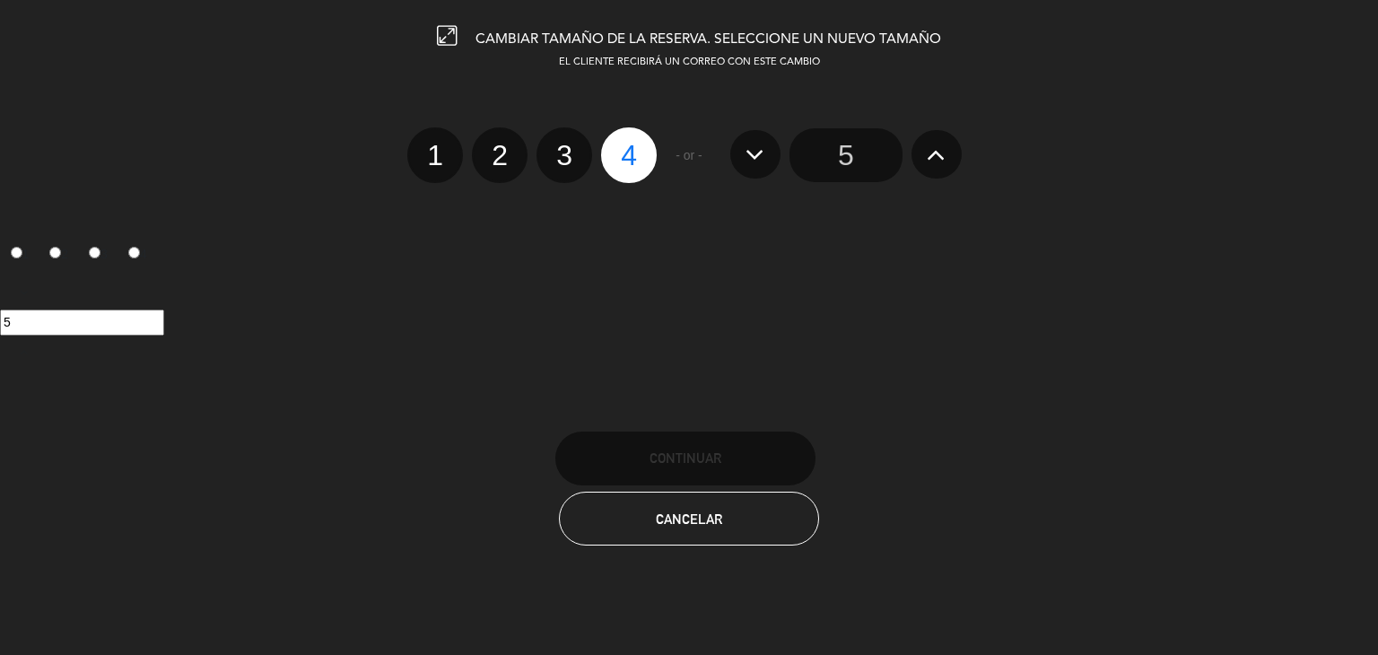 The image size is (1378, 655). Describe the element at coordinates (435, 155) in the screenshot. I see `label: 1` at that location.